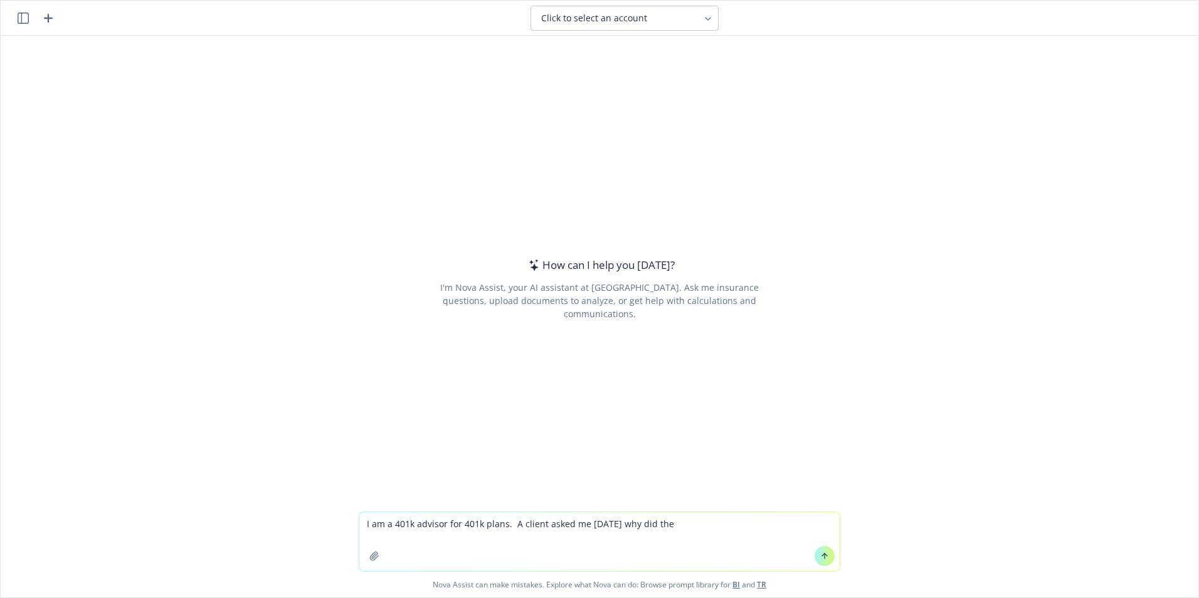 This screenshot has width=1199, height=598. Describe the element at coordinates (761, 584) in the screenshot. I see `a: TR` at that location.